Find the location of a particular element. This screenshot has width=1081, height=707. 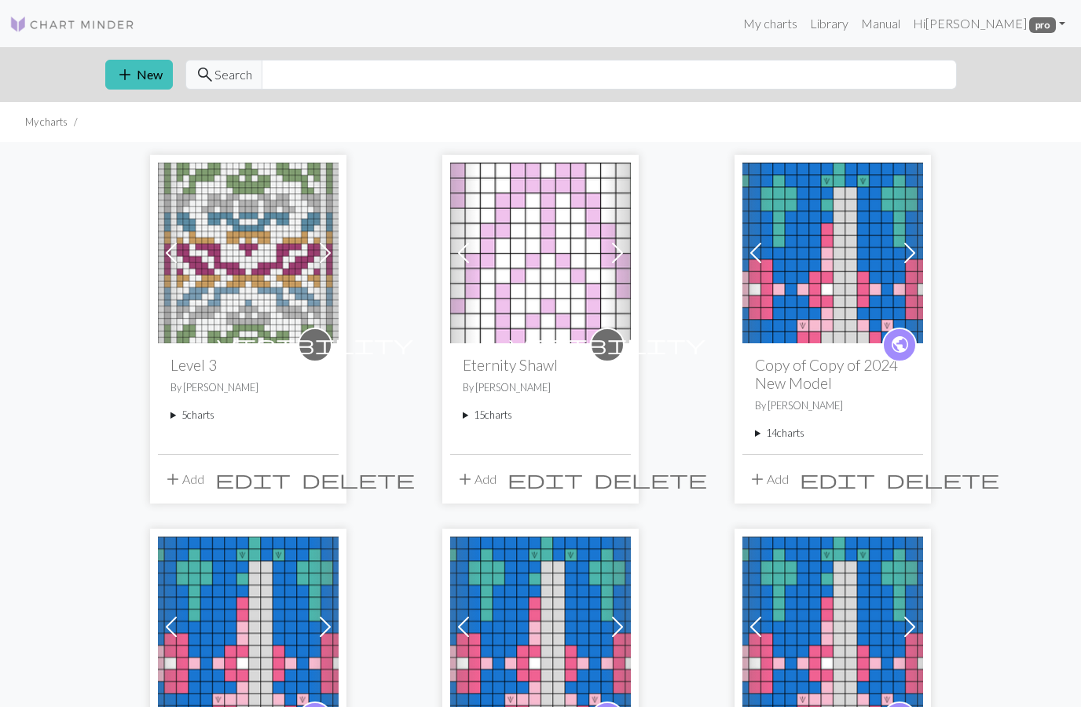

li: My charts is located at coordinates (46, 122).